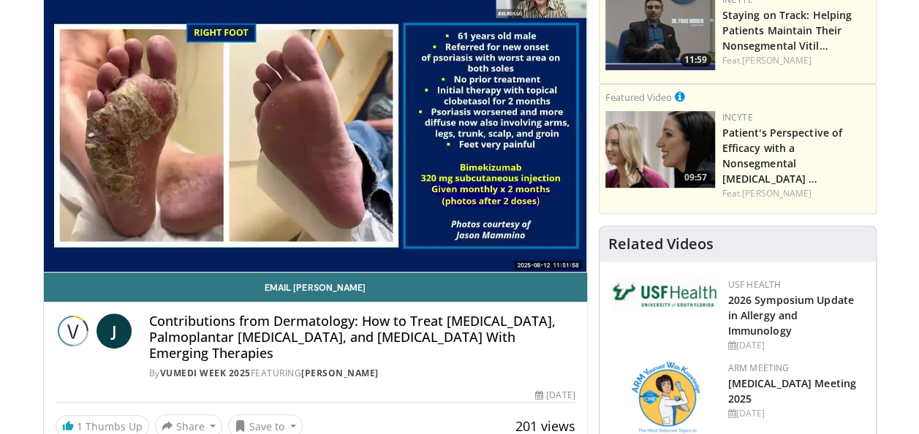 The width and height of the screenshot is (919, 434). Describe the element at coordinates (660, 149) in the screenshot. I see `a: 09:57` at that location.